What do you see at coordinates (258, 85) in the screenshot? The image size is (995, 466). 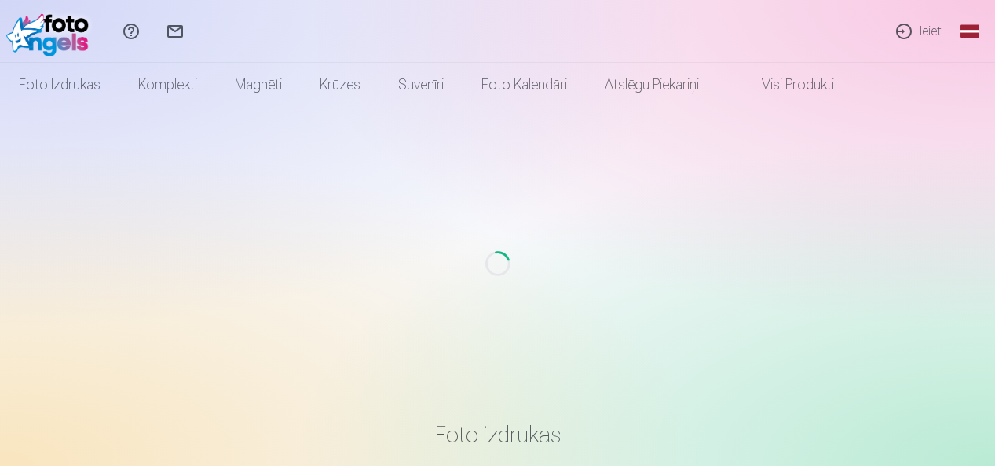 I see `a: Magnēti` at bounding box center [258, 85].